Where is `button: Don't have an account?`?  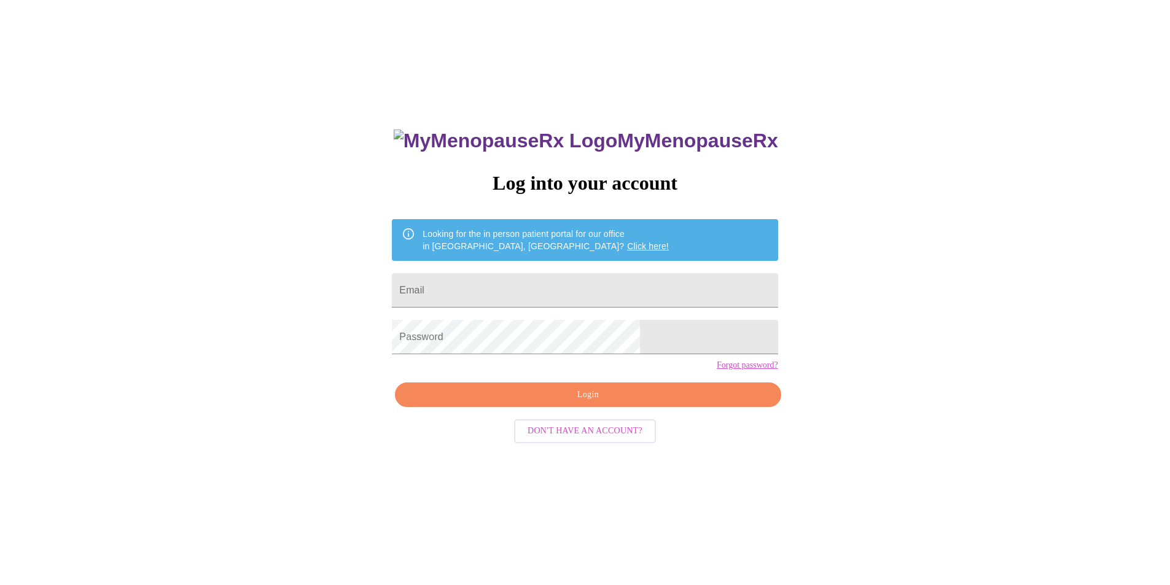 button: Don't have an account? is located at coordinates (585, 431).